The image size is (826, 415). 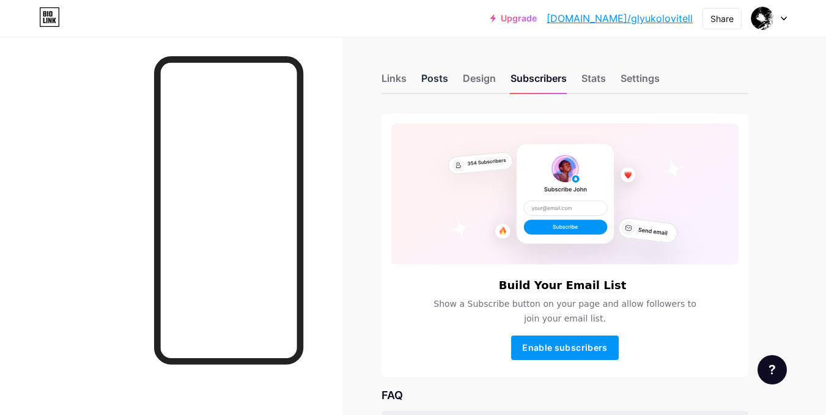 What do you see at coordinates (565, 395) in the screenshot?
I see `div: FAQ` at bounding box center [565, 395].